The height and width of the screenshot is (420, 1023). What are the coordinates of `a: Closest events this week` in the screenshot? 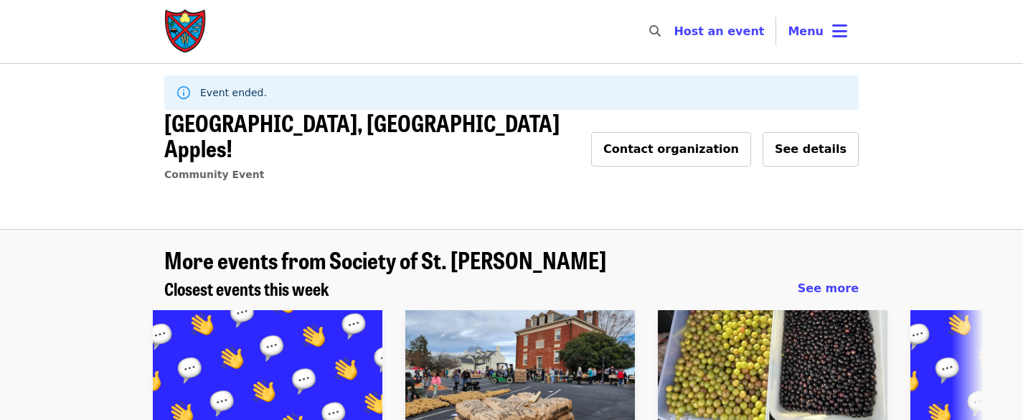 It's located at (247, 288).